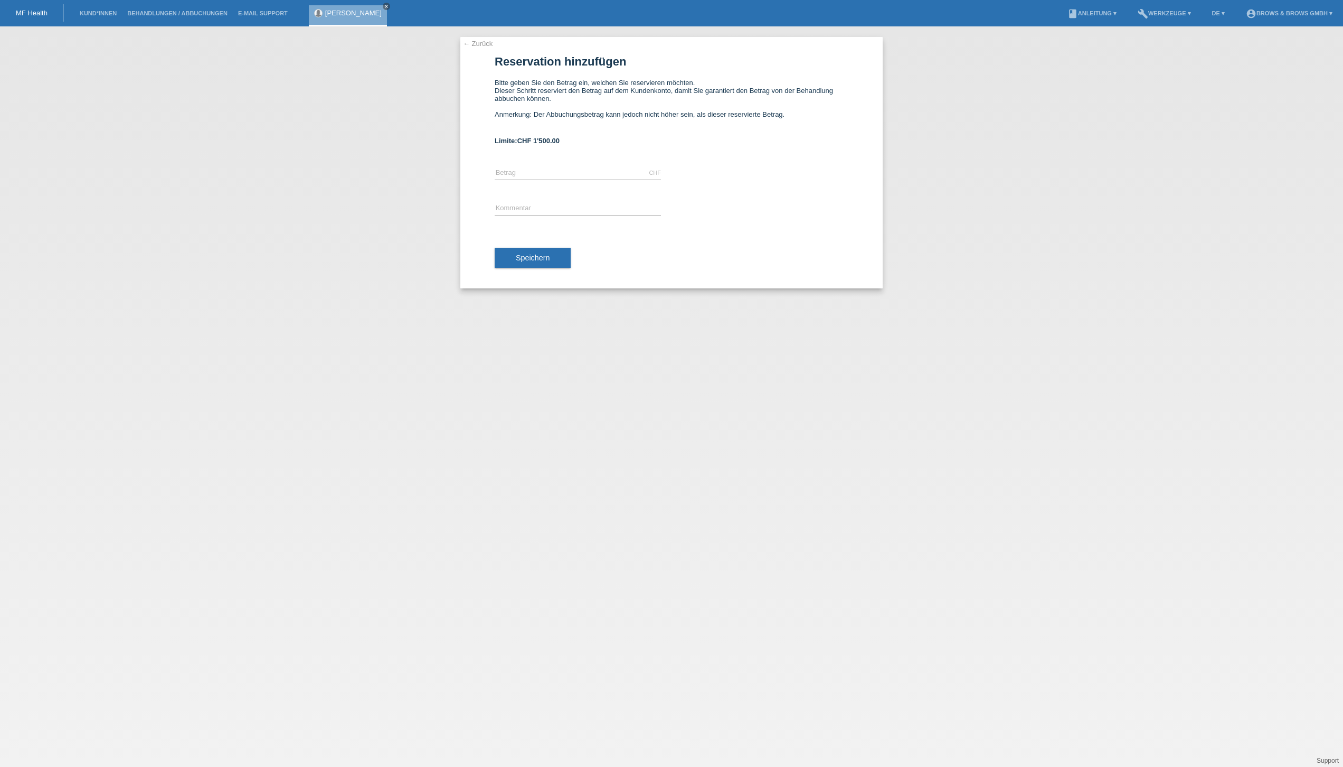  Describe the element at coordinates (672, 102) in the screenshot. I see `div: Bitte geben Sie den Betrag ein, welchen Sie reservieren möchten. Dieser Schritt reserviert den Be...` at that location.